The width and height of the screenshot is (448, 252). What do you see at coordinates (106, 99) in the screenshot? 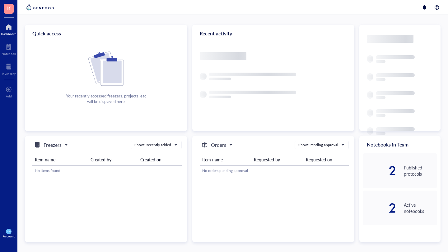
I see `div: Your recently accessed freezers, projects, etc will be displayed here` at bounding box center [106, 99].